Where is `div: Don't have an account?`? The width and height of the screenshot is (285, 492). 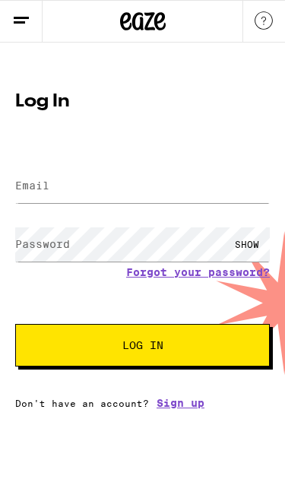 div: Don't have an account? is located at coordinates (142, 403).